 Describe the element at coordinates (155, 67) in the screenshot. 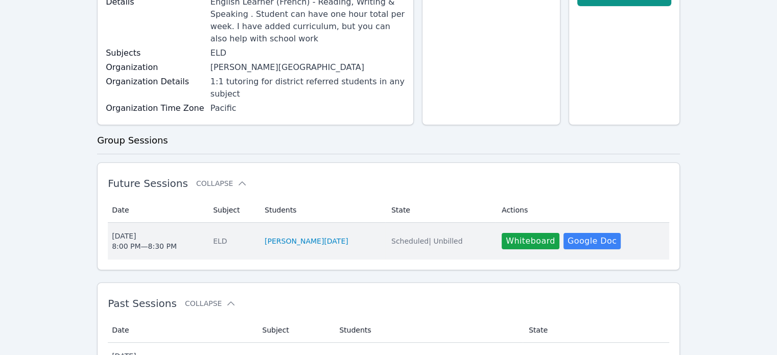

I see `label: Organization` at that location.